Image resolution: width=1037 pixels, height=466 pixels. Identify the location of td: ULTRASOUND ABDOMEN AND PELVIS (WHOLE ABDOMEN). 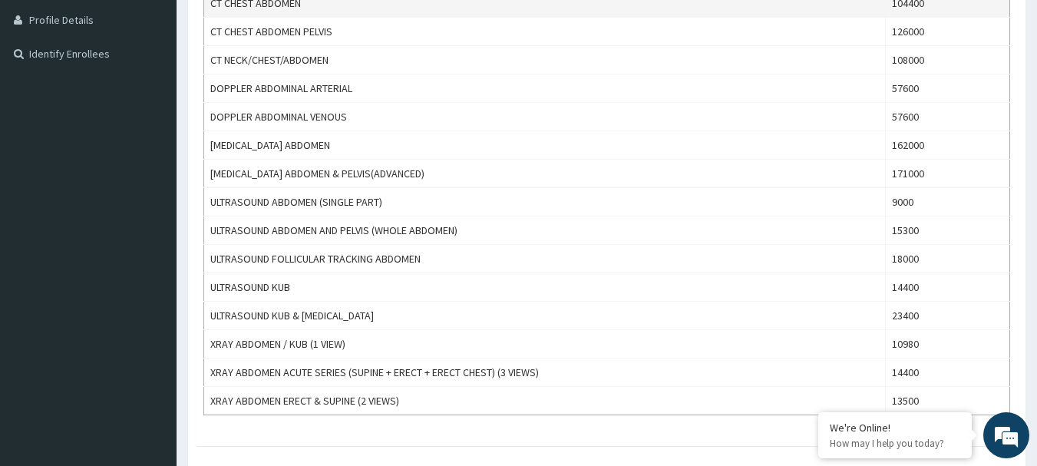
(545, 230).